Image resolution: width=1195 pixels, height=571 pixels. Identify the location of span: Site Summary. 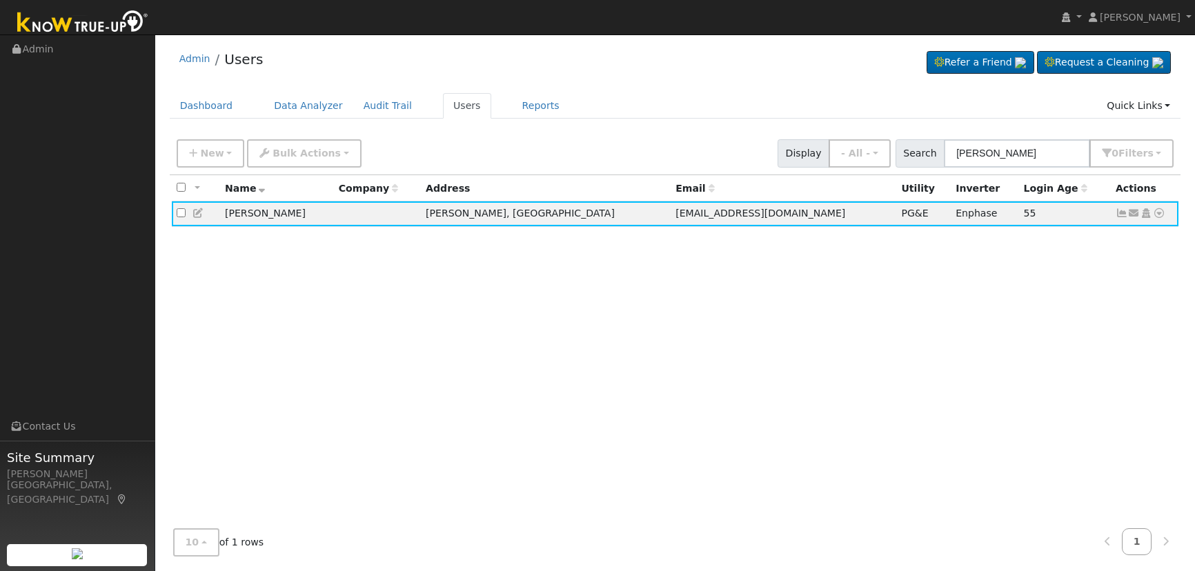
(77, 457).